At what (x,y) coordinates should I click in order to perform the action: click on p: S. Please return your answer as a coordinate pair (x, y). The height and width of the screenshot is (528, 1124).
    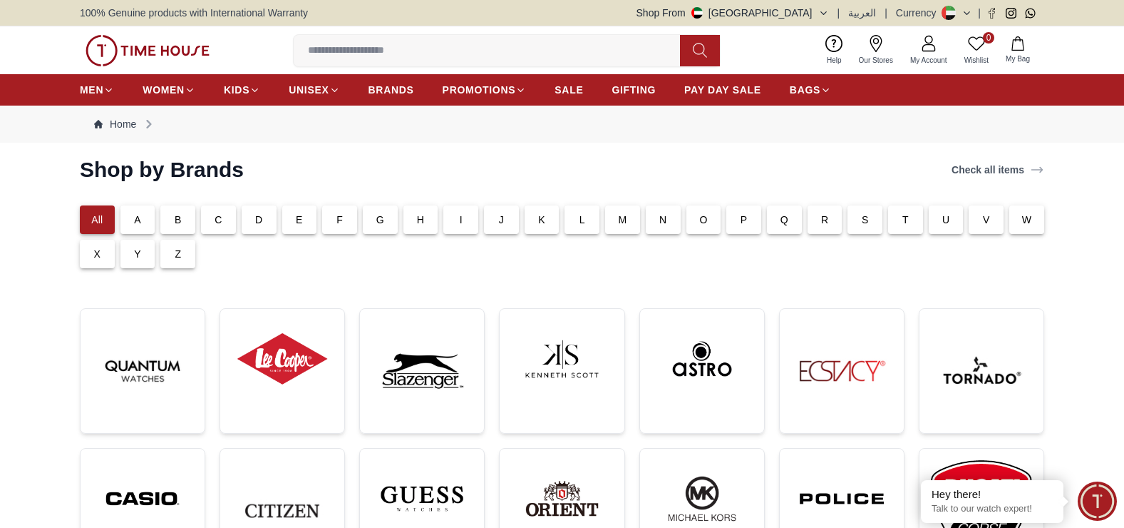
    Looking at the image, I should click on (865, 220).